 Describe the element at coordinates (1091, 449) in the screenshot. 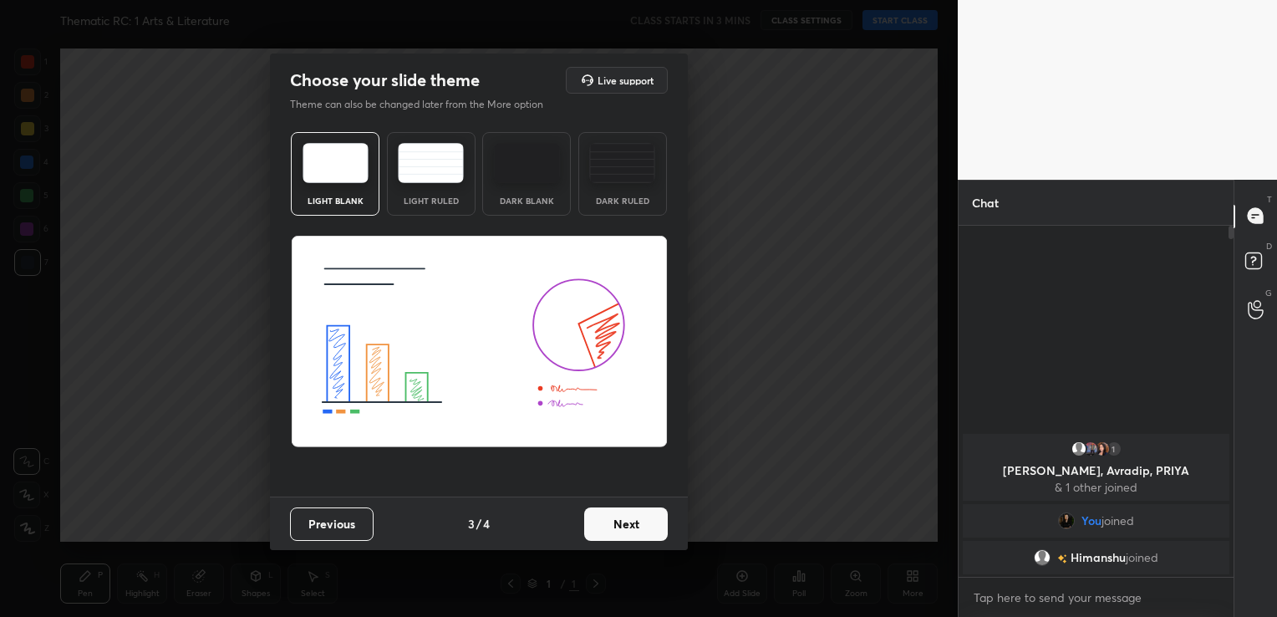

I see `img: c1db4b41674b47699e98083866b78373.jpg` at that location.